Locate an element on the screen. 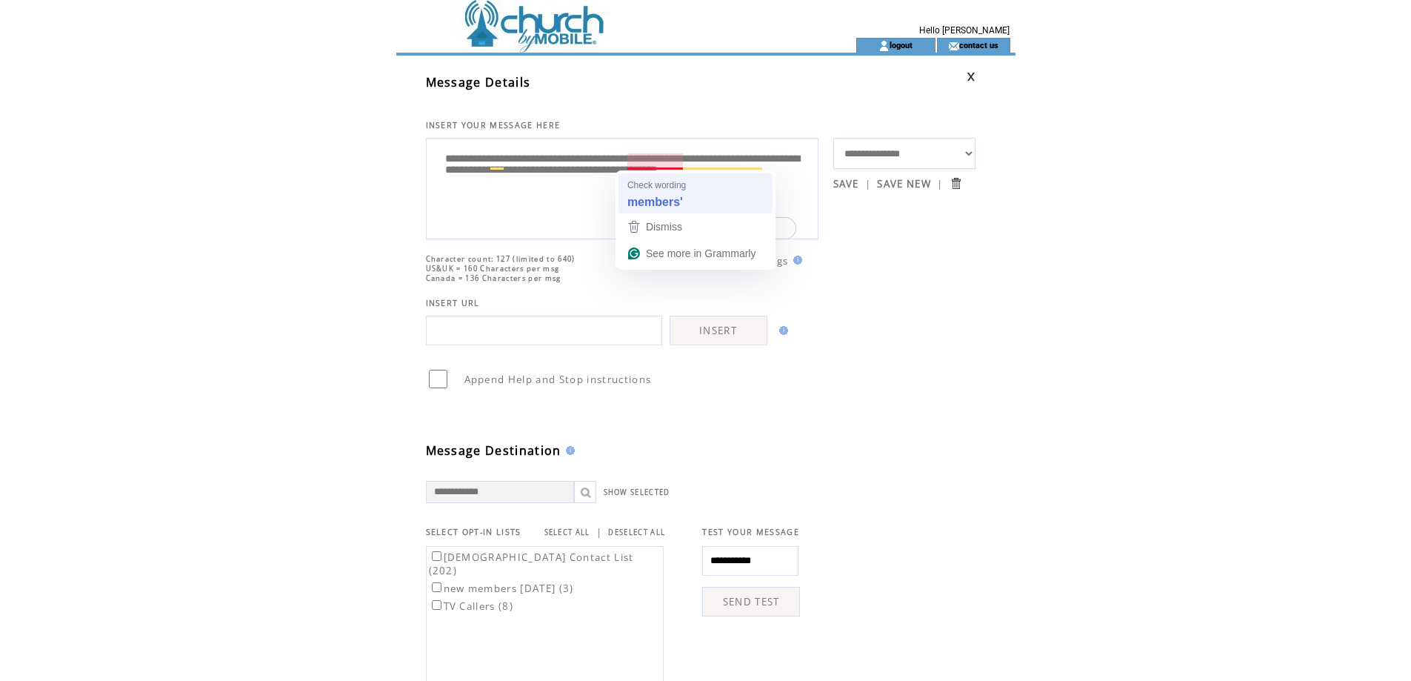  a: INSERT is located at coordinates (718, 330).